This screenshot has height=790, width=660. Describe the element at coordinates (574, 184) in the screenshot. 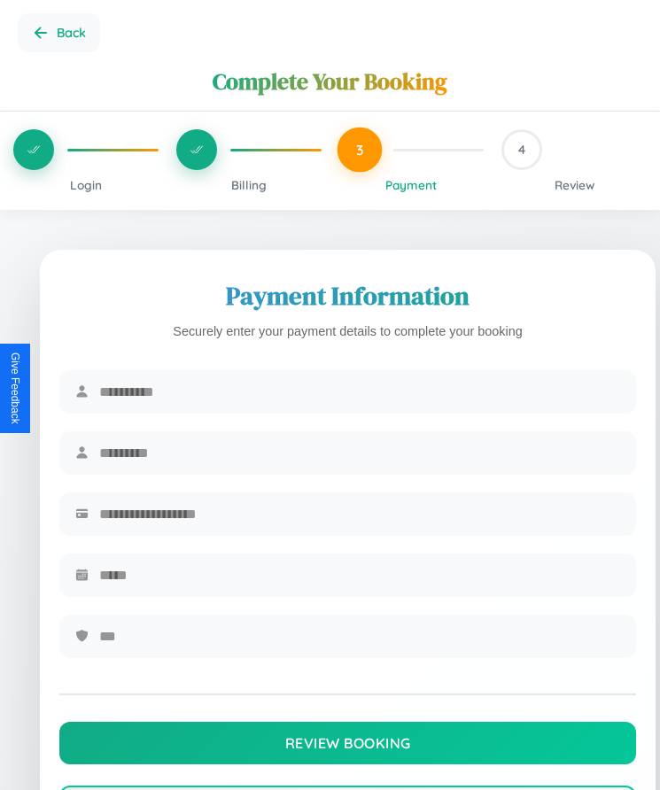

I see `span: Review` at that location.